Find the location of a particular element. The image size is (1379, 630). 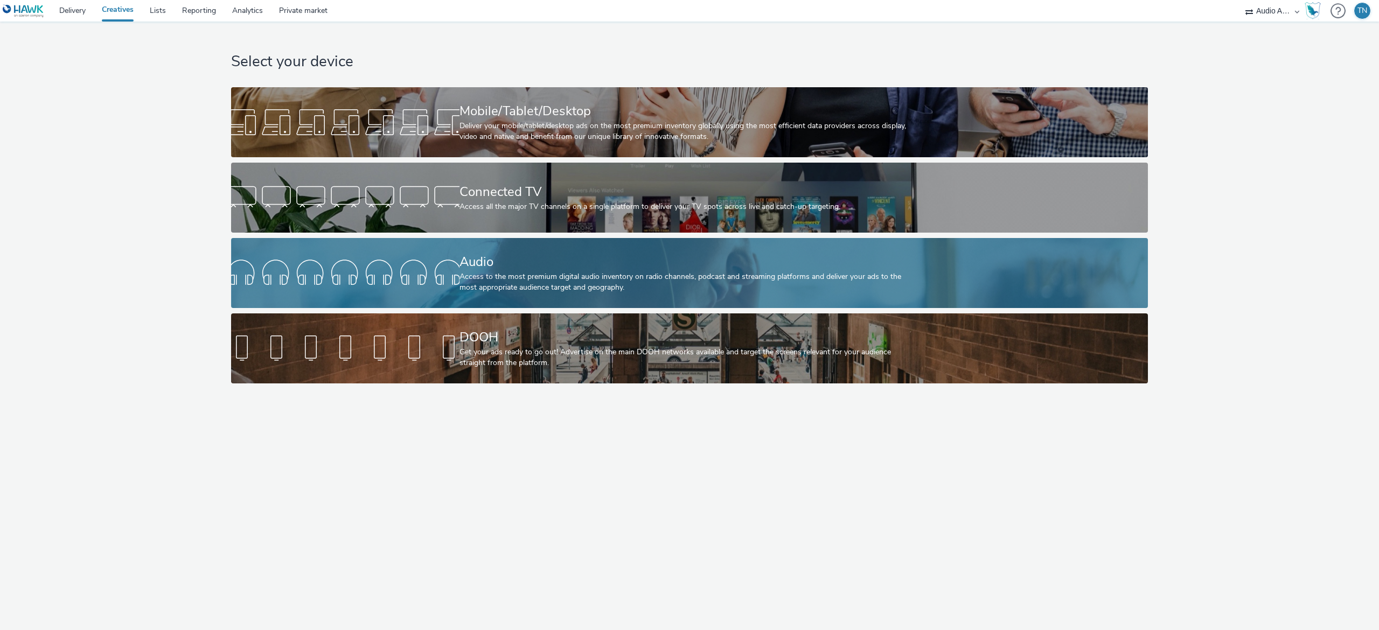

a: AudioAccess to the most premium digital audio inventory on radio channels, podcast and streaming ... is located at coordinates (689, 273).